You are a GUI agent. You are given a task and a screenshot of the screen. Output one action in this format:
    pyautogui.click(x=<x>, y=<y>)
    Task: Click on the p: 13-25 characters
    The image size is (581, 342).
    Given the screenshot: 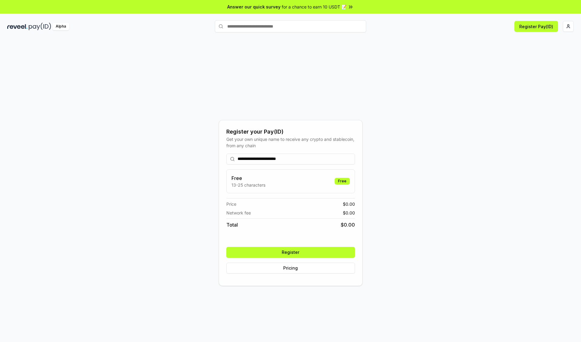 What is the action you would take?
    pyautogui.click(x=249, y=185)
    